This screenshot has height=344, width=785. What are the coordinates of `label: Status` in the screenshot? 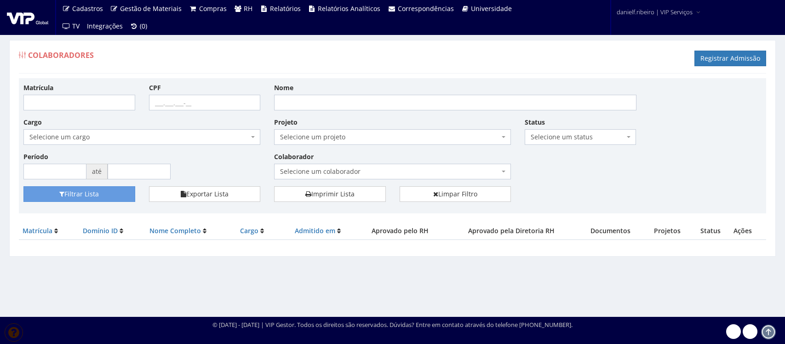 It's located at (535, 122).